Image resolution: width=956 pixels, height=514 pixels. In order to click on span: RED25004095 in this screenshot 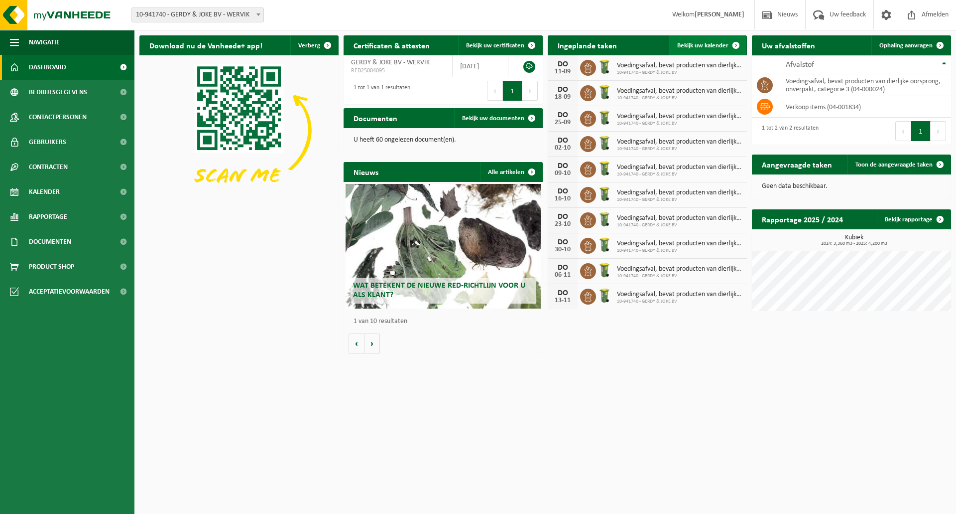, I will do `click(398, 71)`.